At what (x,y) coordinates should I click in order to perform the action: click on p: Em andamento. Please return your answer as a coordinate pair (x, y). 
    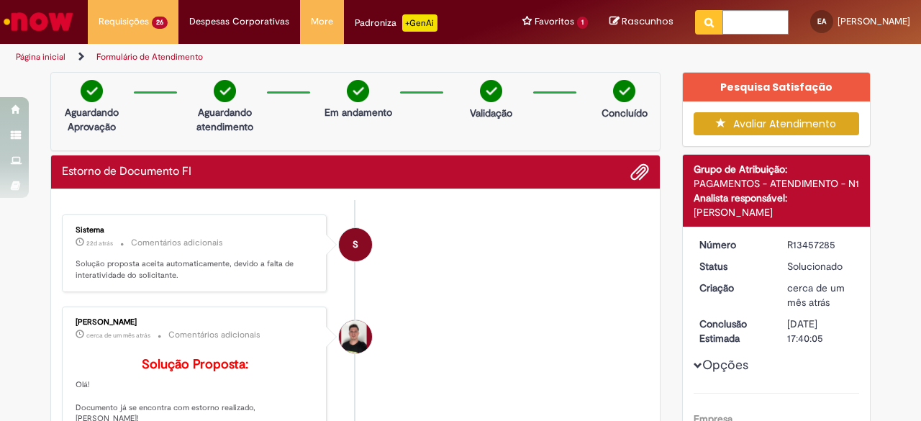
    Looking at the image, I should click on (358, 112).